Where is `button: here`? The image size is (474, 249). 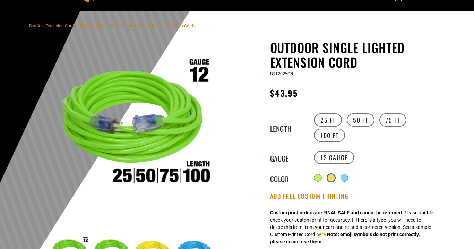 button: here is located at coordinates (321, 234).